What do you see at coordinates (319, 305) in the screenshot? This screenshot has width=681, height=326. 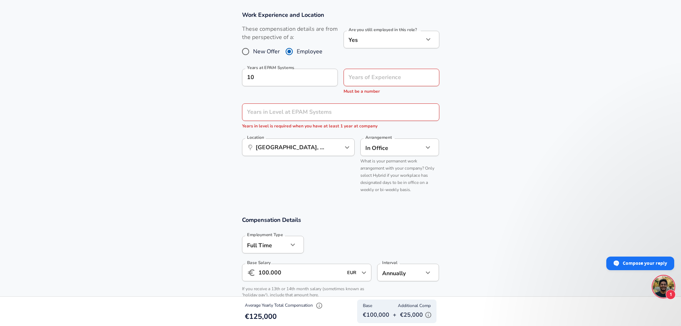 I see `button: Explain Total Compensation` at bounding box center [319, 305].